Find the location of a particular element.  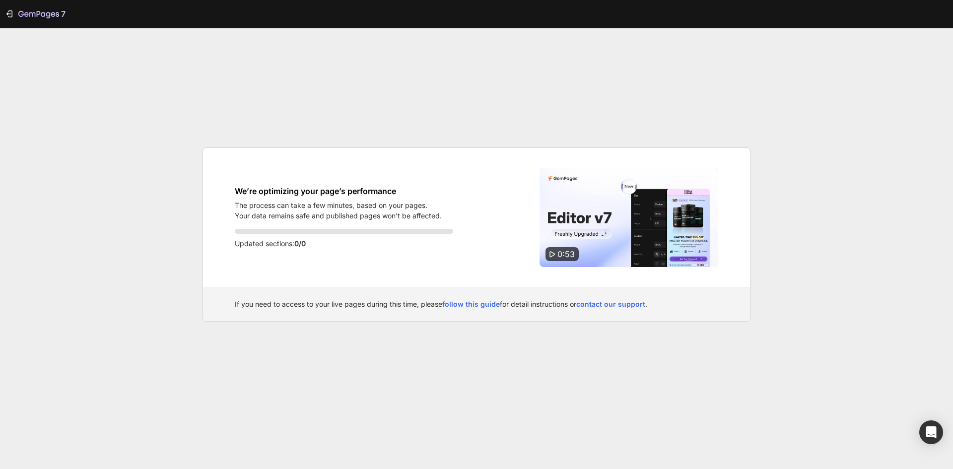

a: contact our support is located at coordinates (611, 304).